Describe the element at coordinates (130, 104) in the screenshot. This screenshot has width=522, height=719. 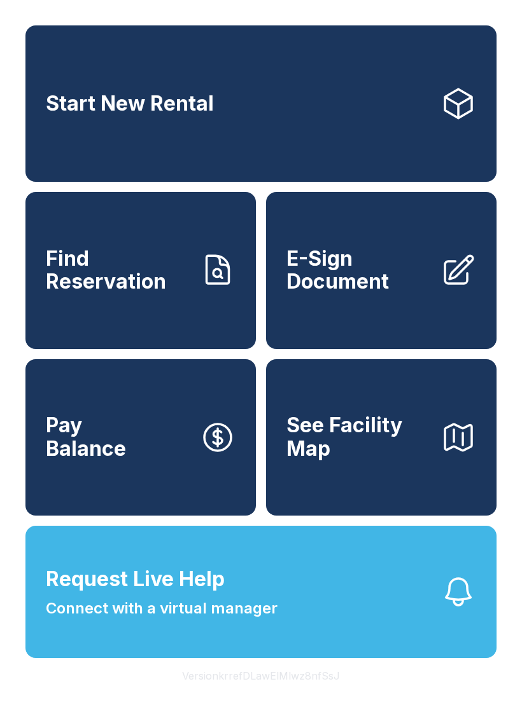
I see `span: Start New Rental` at that location.